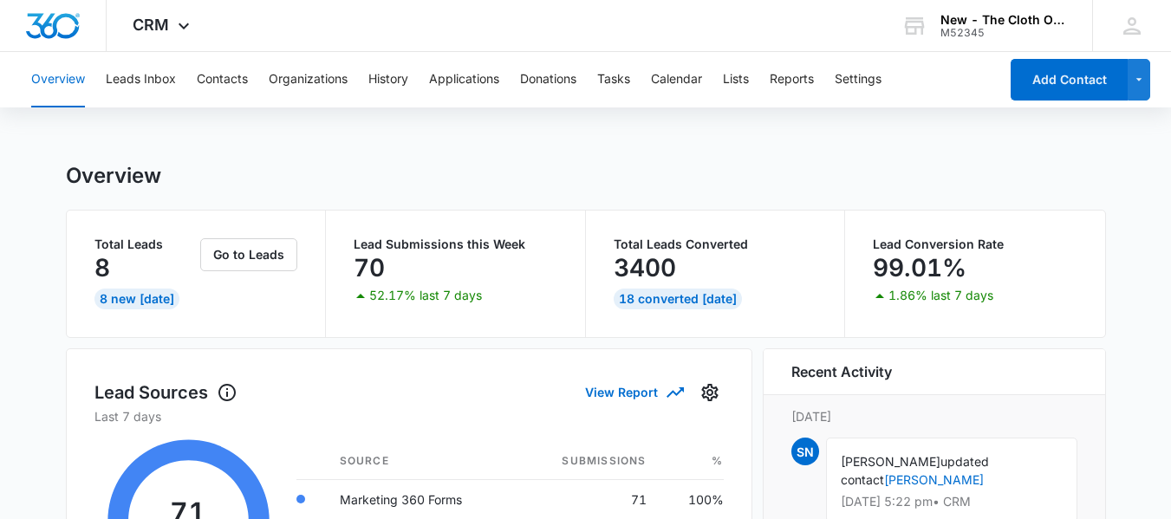 Image resolution: width=1171 pixels, height=519 pixels. What do you see at coordinates (805, 452) in the screenshot?
I see `span: SN` at bounding box center [805, 452].